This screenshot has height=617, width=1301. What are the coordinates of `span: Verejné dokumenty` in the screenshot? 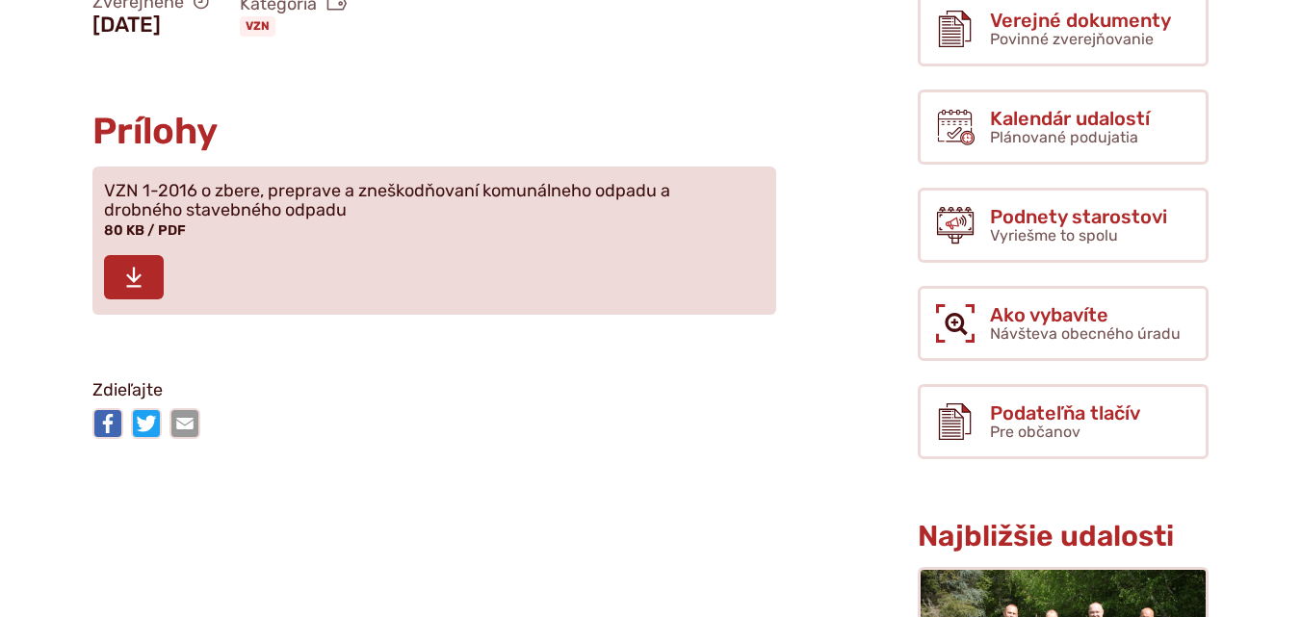 It's located at (1080, 20).